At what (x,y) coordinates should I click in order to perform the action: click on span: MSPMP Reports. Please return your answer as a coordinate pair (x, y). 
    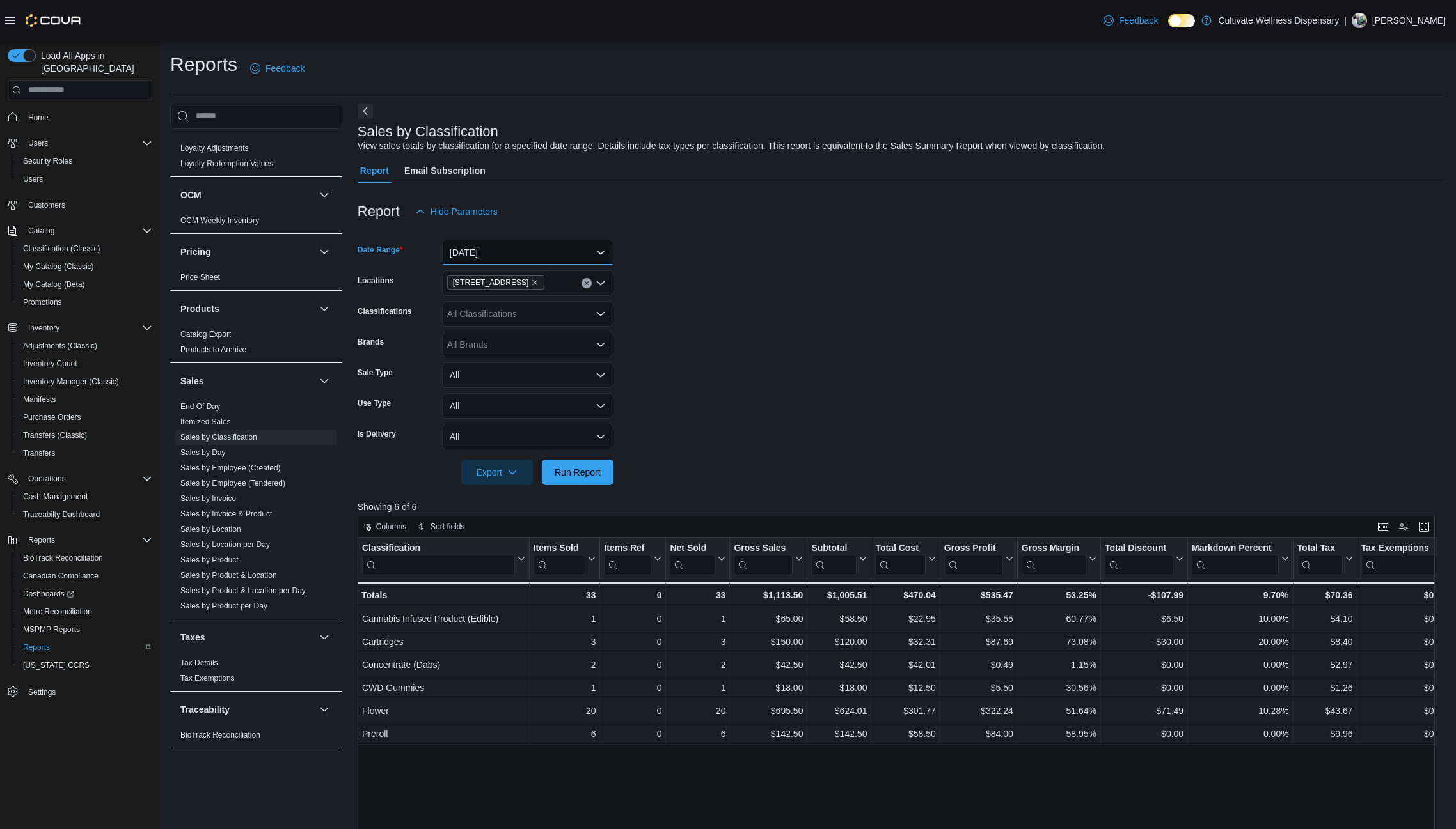
    Looking at the image, I should click on (85, 630).